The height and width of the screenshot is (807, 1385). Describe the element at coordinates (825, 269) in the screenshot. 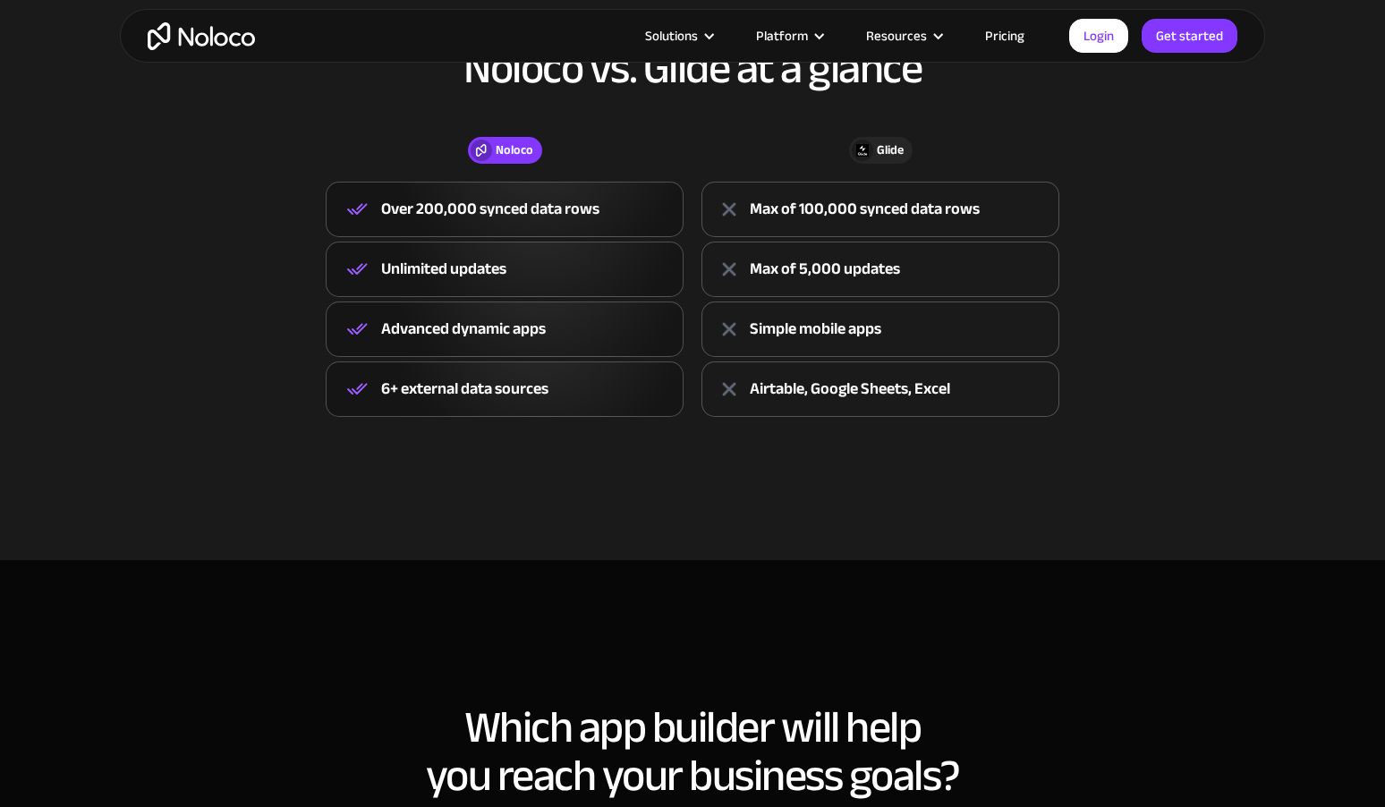

I see `div: Max of 5,000 updates` at that location.